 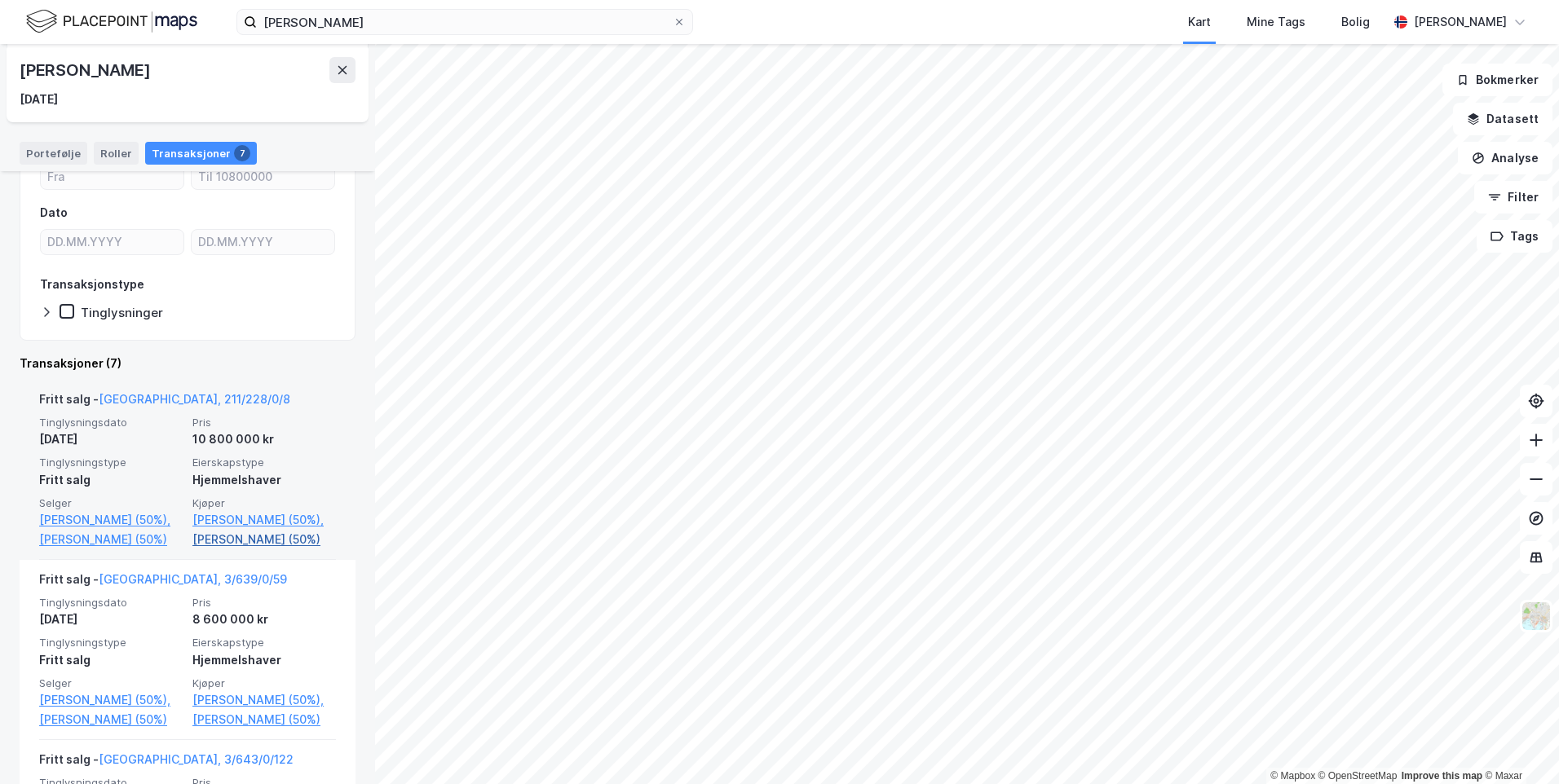 What do you see at coordinates (1505, 158) in the screenshot?
I see `button: Analyse` at bounding box center [1505, 158].